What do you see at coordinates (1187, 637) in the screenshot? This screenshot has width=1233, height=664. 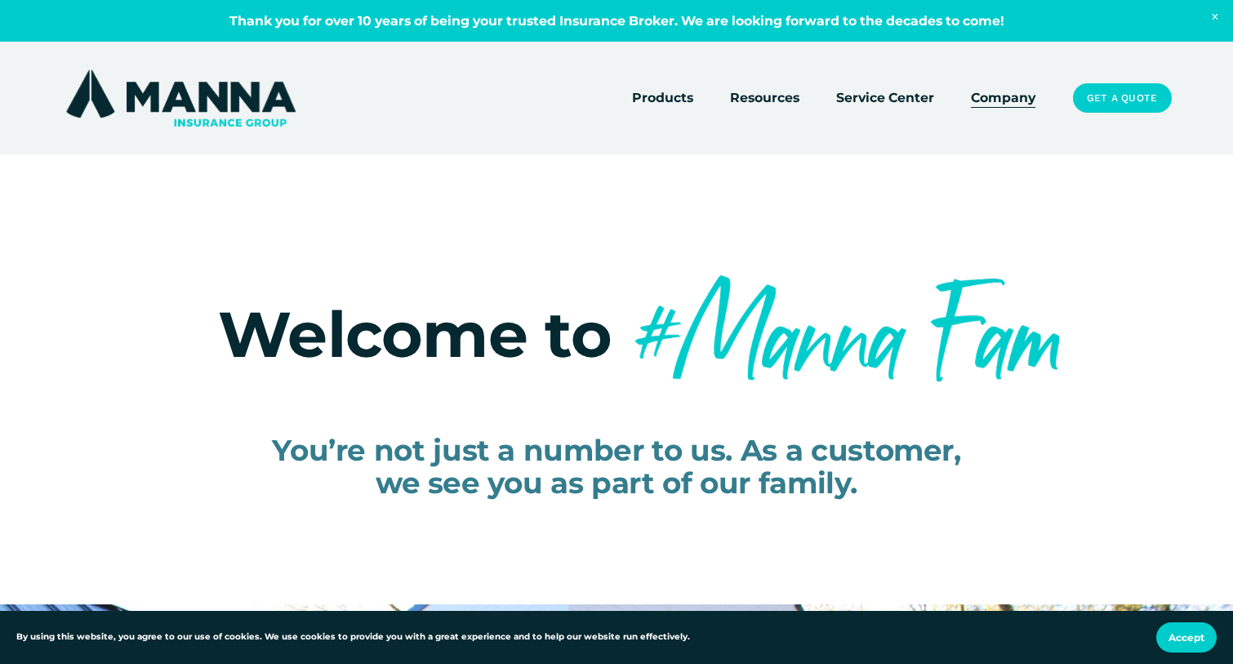 I see `span: Accept` at bounding box center [1187, 637].